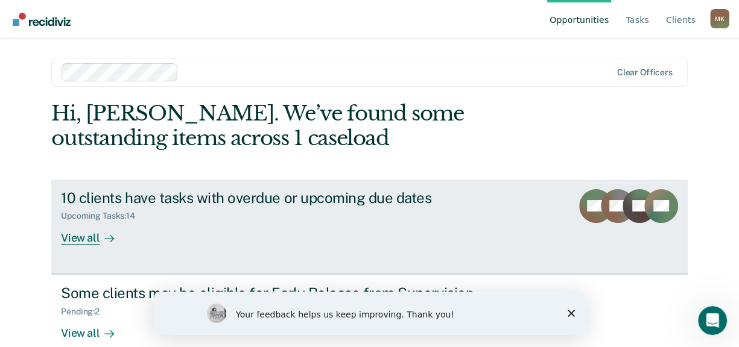  Describe the element at coordinates (369, 227) in the screenshot. I see `a: 10 clients have tasks with overdue or upcoming due datesUpcoming Tasks:14View all` at that location.